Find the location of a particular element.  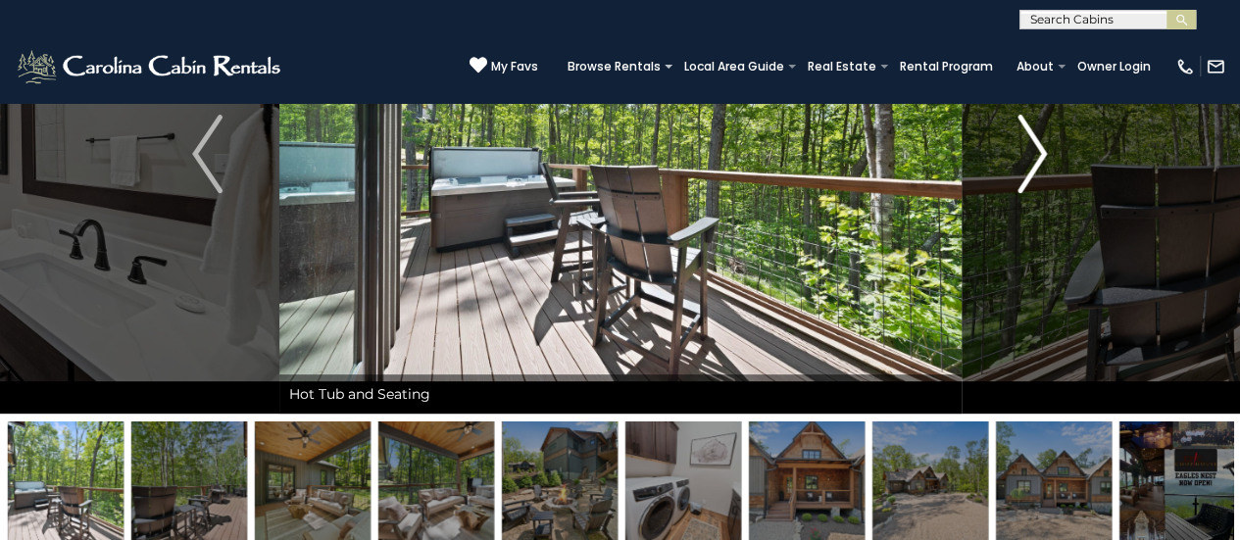

a: About is located at coordinates (1035, 67).